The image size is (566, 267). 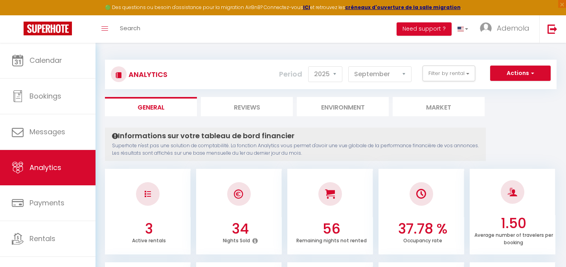 I want to click on span: Messages, so click(x=47, y=132).